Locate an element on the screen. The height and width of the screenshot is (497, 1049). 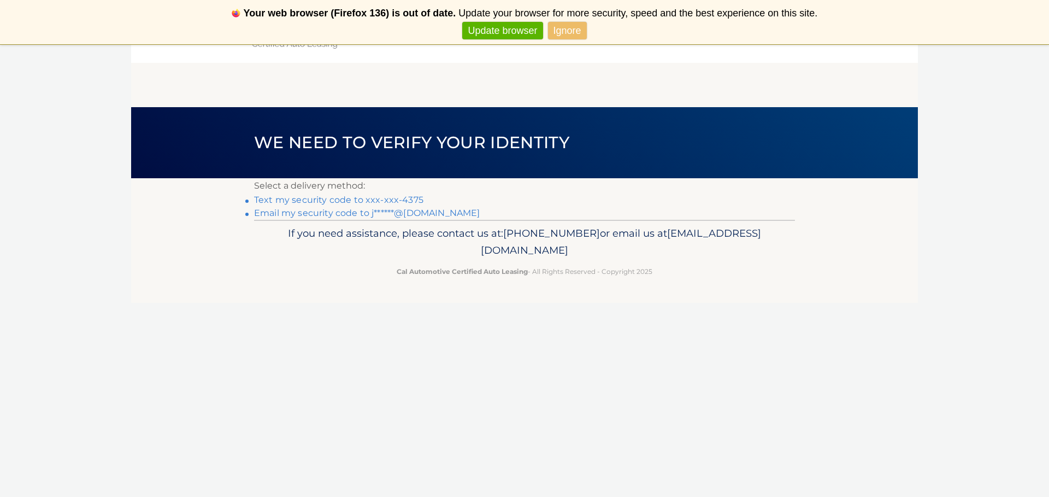
a: Ignore is located at coordinates (567, 31).